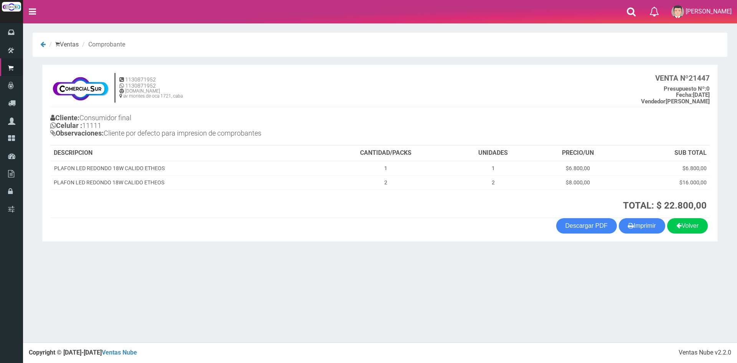  I want to click on td: $8.000,00, so click(578, 182).